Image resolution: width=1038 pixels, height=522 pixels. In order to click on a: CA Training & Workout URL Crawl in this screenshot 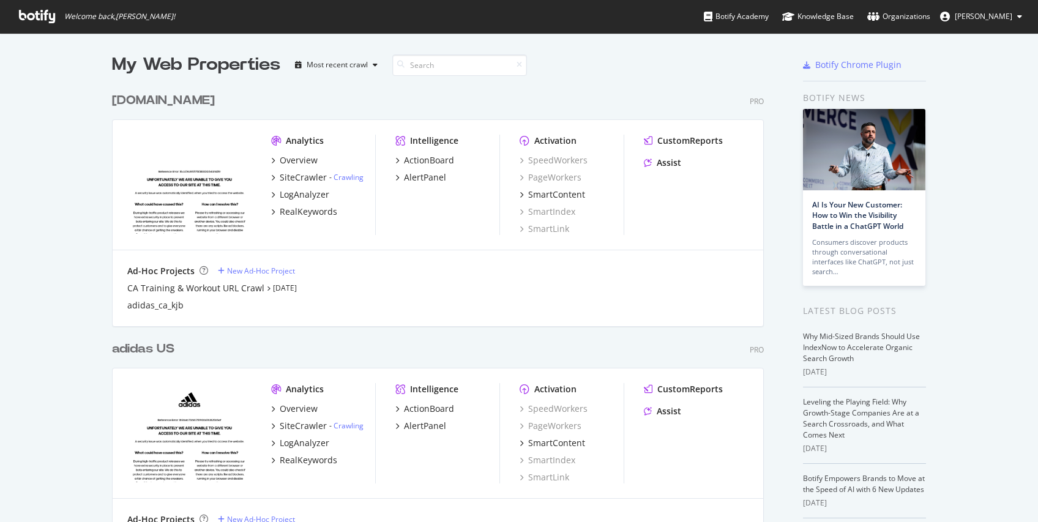, I will do `click(196, 288)`.